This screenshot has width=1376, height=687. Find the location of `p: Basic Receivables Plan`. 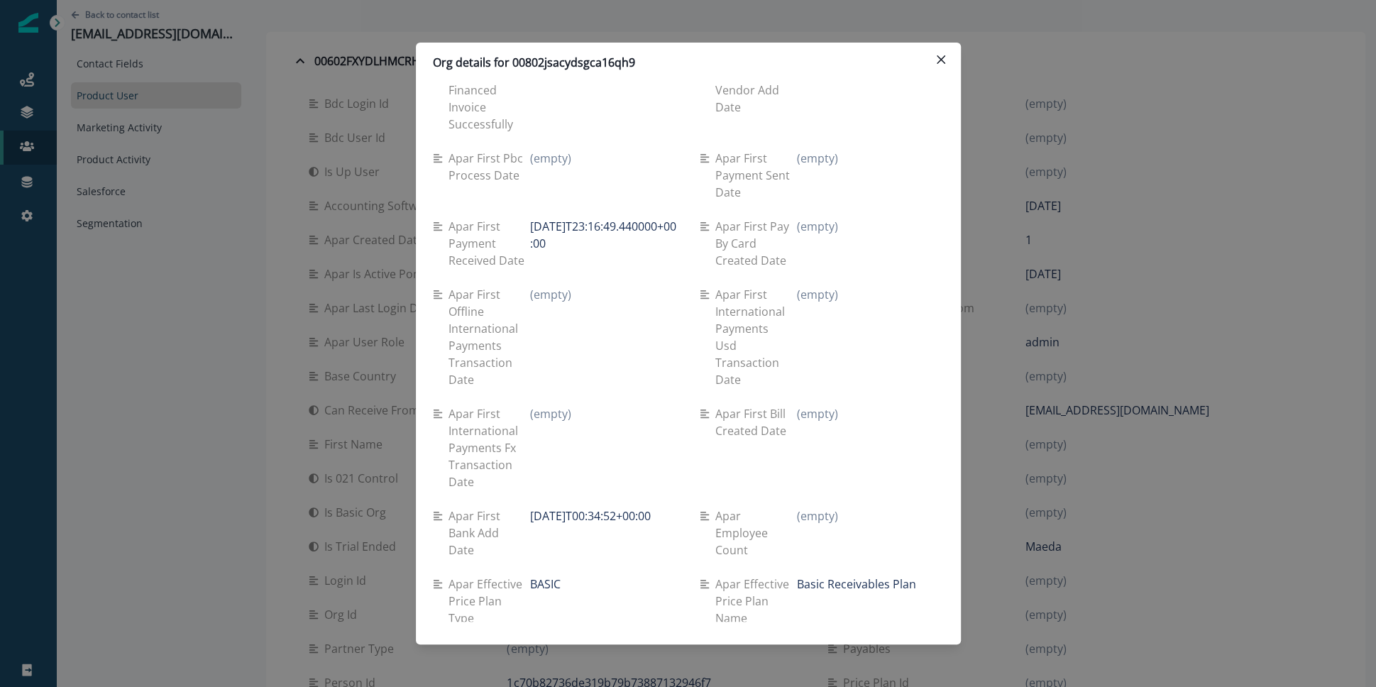

p: Basic Receivables Plan is located at coordinates (856, 584).